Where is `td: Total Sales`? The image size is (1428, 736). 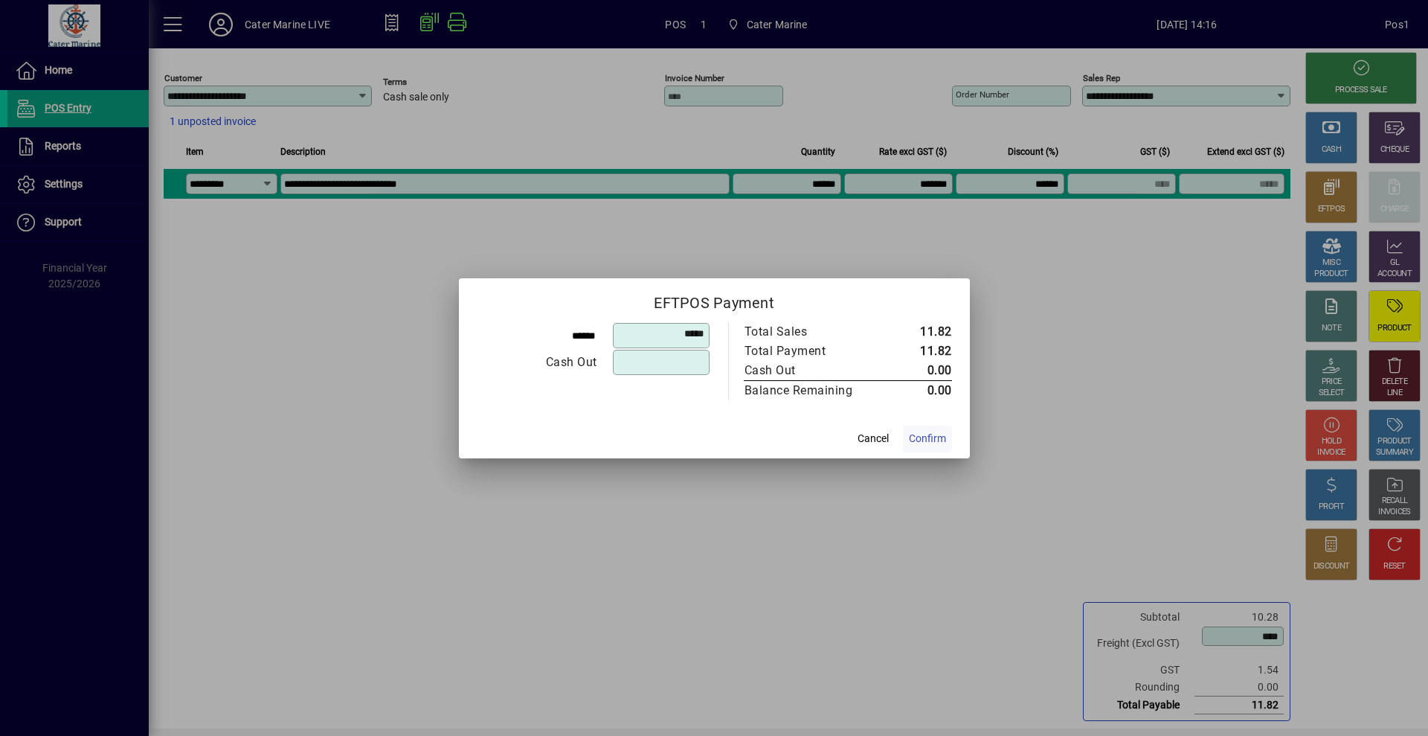 td: Total Sales is located at coordinates (814, 332).